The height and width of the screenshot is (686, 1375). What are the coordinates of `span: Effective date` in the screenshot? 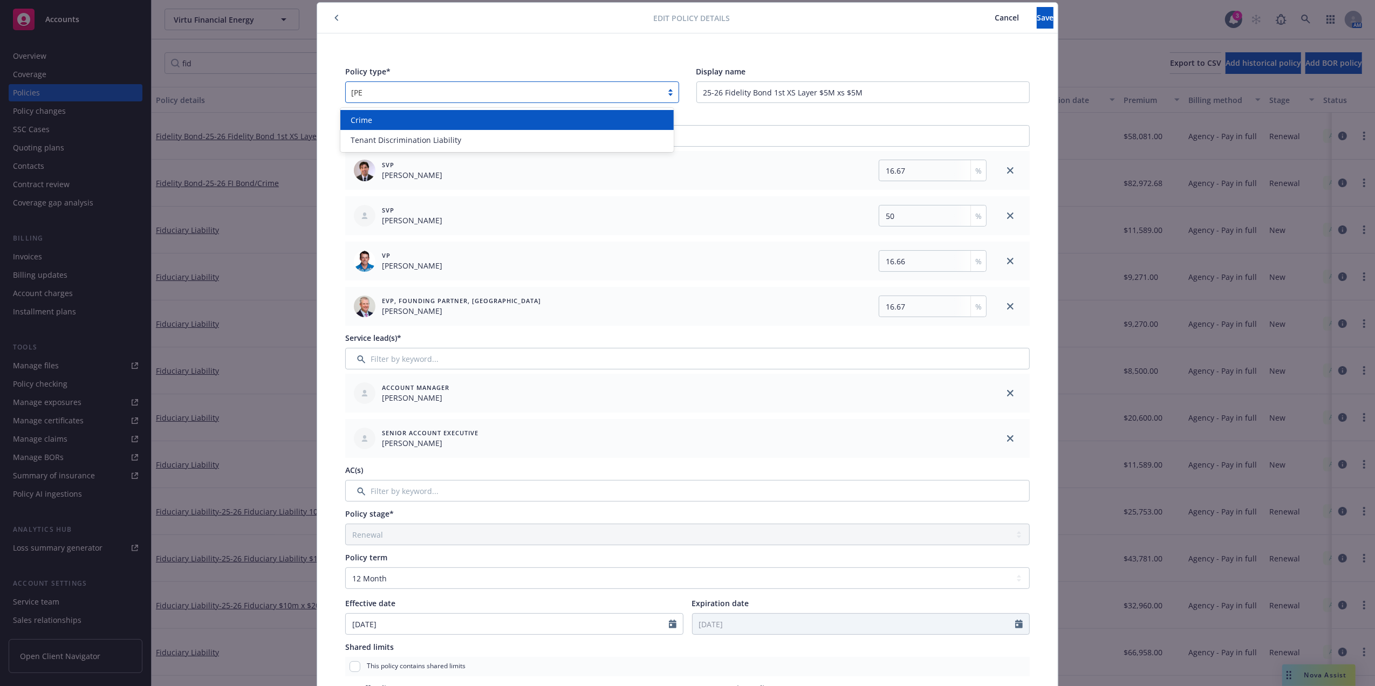 It's located at (370, 603).